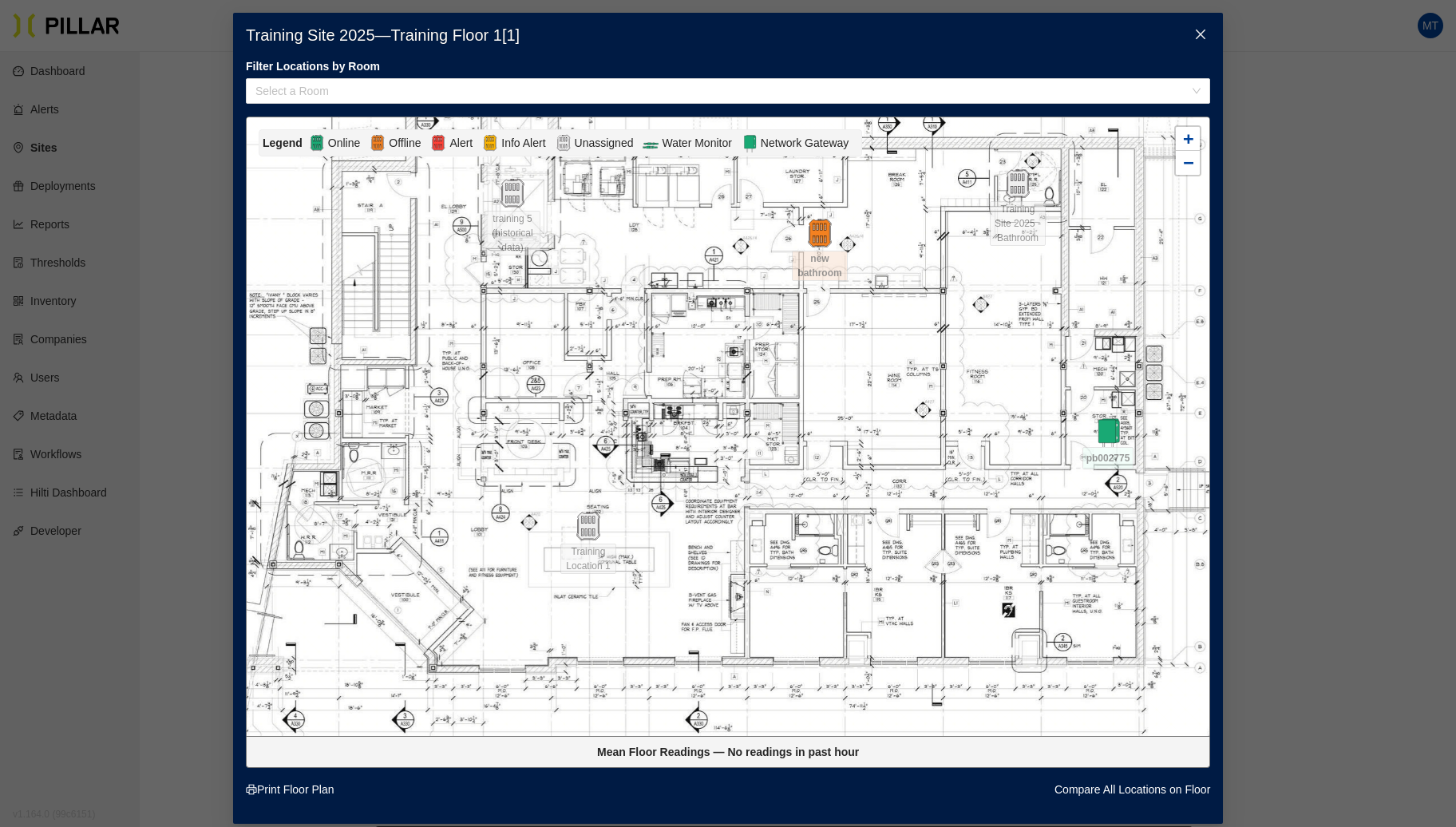 This screenshot has height=827, width=1456. I want to click on img: Offline, so click(377, 143).